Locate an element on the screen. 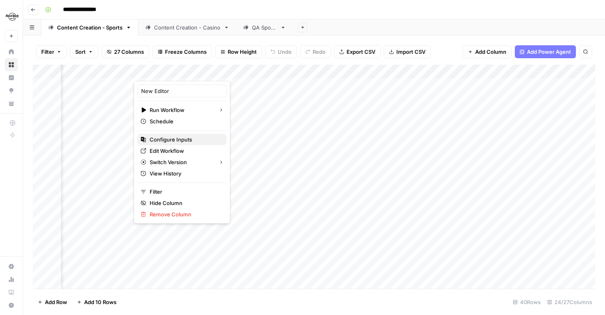  span: Remove Column is located at coordinates (185, 214).